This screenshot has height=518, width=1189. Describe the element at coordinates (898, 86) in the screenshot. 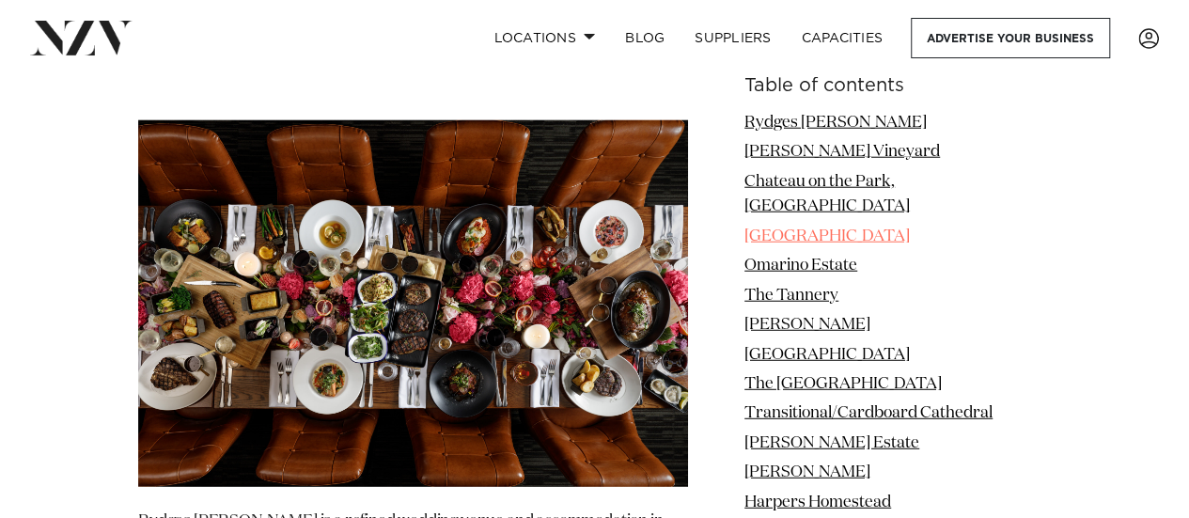

I see `h6: Table of contents` at that location.